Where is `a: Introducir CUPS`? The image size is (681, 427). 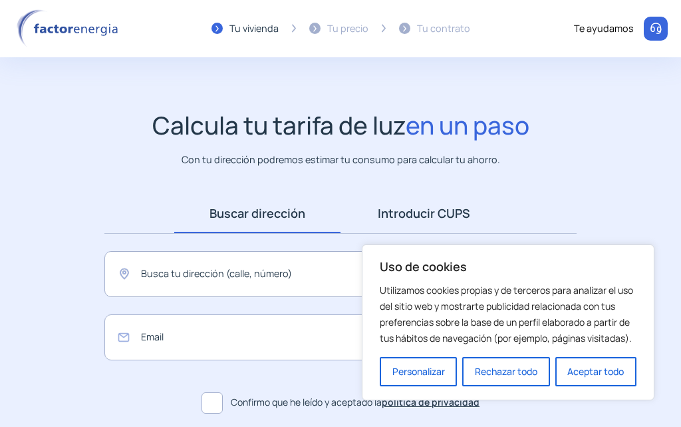
a: Introducir CUPS is located at coordinates (424, 213).